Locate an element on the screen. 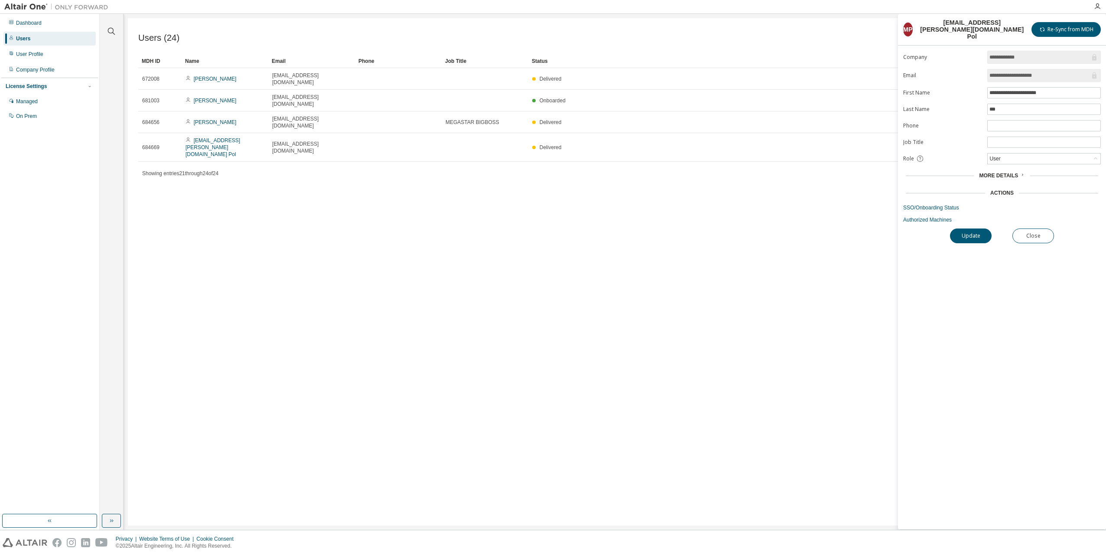 The image size is (1106, 555). p: © 2025 Altair Engineering, Inc. All Rights Reserved. is located at coordinates (177, 545).